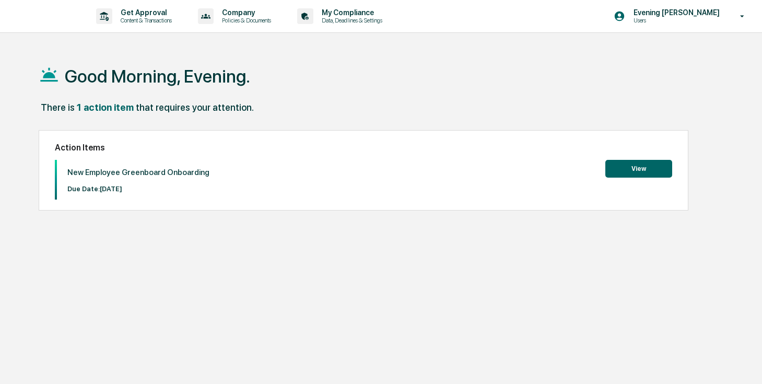  I want to click on p: Company, so click(245, 13).